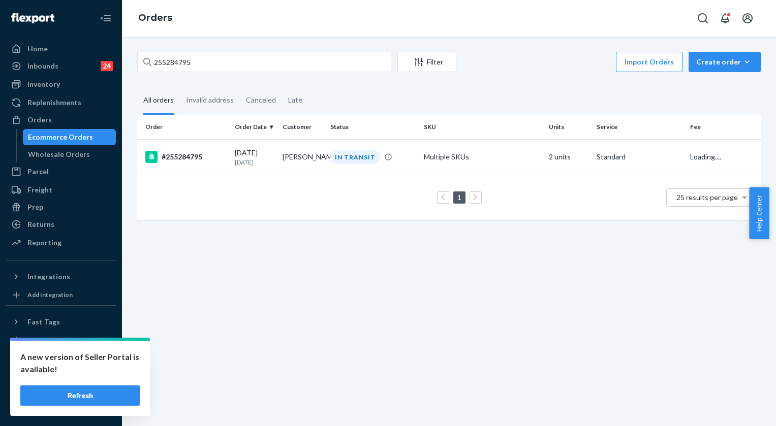 The height and width of the screenshot is (426, 776). Describe the element at coordinates (639, 127) in the screenshot. I see `th: Service` at that location.